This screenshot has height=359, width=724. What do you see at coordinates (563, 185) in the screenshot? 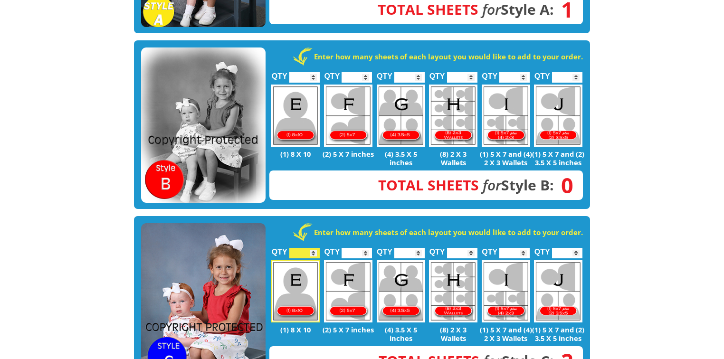
I see `span: 0` at bounding box center [563, 185].